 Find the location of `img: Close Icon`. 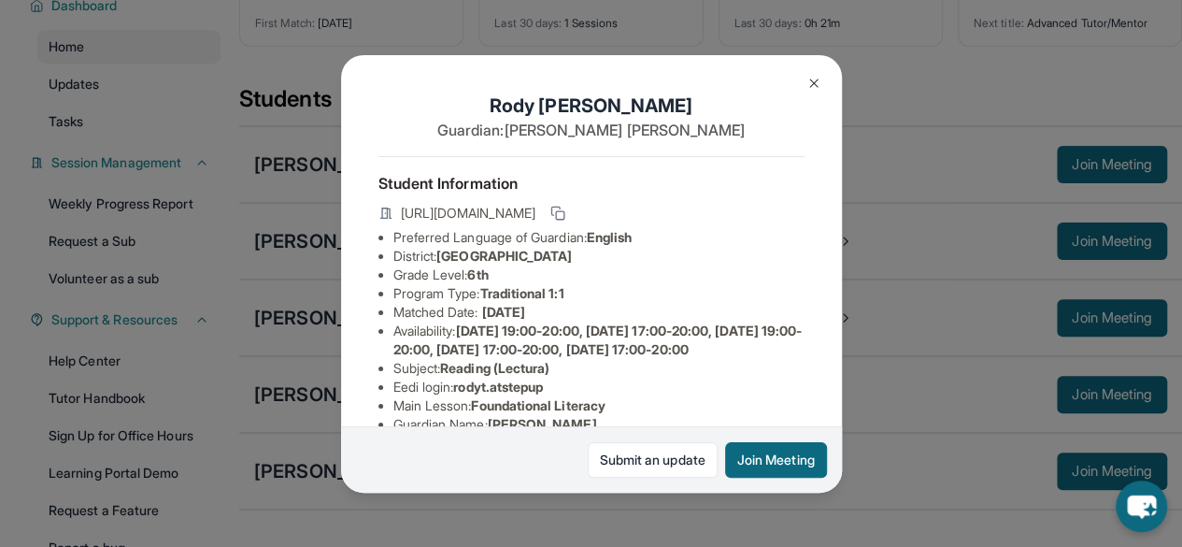

img: Close Icon is located at coordinates (814, 83).